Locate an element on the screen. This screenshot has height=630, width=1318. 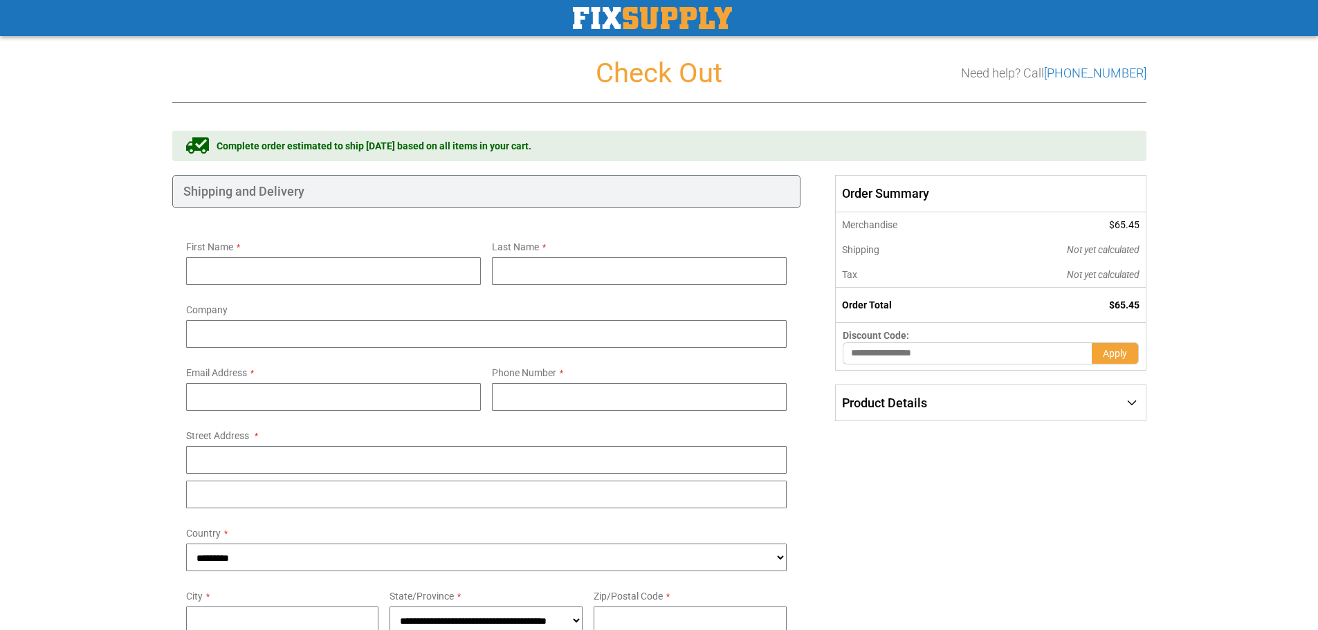
span: Country is located at coordinates (203, 533).